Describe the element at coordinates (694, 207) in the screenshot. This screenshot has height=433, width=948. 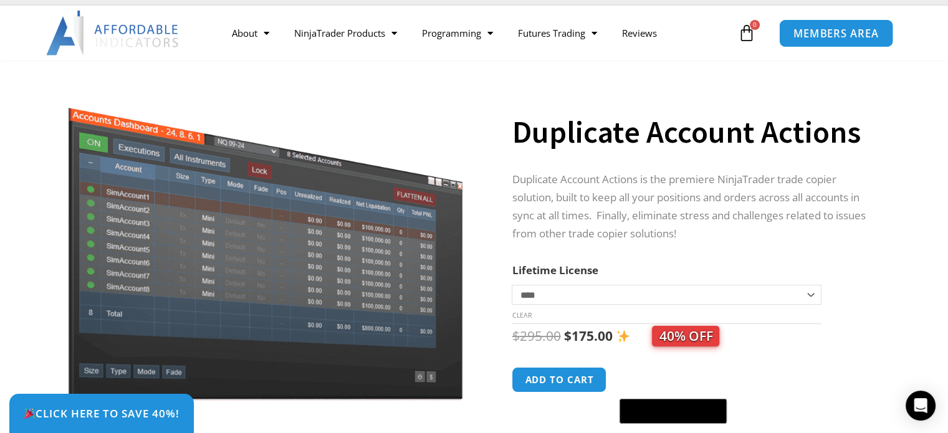
I see `p: Duplicate Account Actions is the premiere NinjaTrader trade copier solution, built to keep all yo...` at that location.